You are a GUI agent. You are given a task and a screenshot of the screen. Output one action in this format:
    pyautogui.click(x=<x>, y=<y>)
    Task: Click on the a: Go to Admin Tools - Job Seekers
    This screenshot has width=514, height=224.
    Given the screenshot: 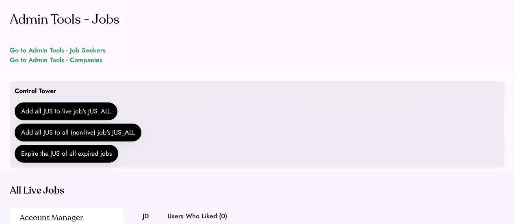 What is the action you would take?
    pyautogui.click(x=58, y=50)
    